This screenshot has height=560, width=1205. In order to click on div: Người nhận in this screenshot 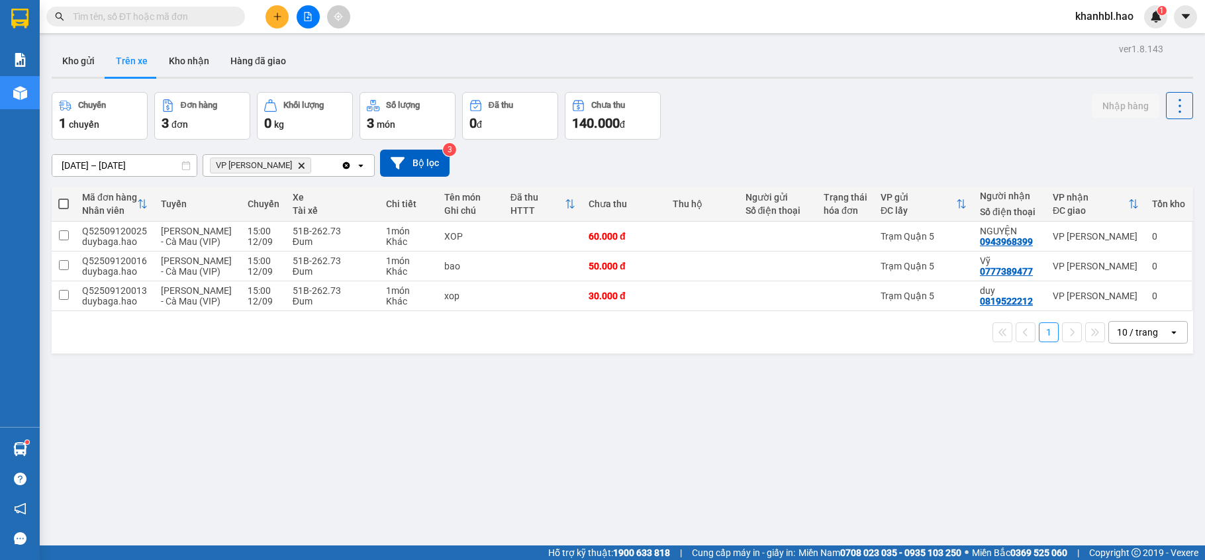, I will do `click(1009, 196)`.